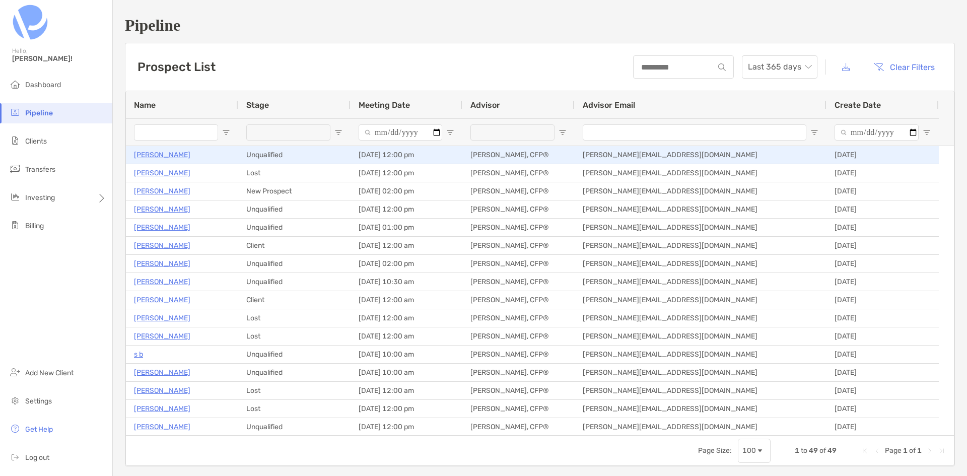 Image resolution: width=967 pixels, height=476 pixels. What do you see at coordinates (780, 67) in the screenshot?
I see `span: Last 365 days` at bounding box center [780, 67].